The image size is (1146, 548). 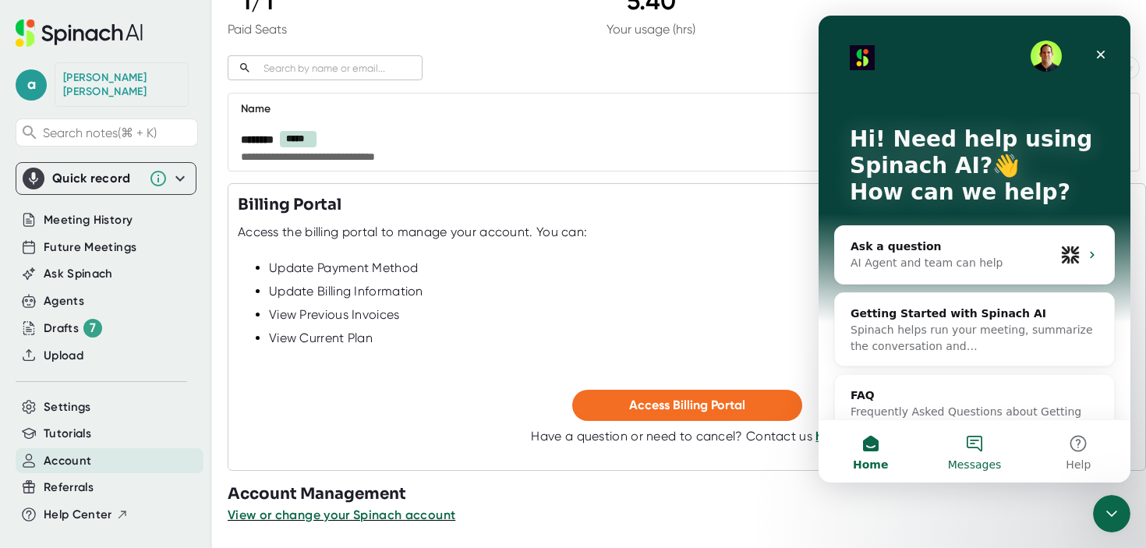 I want to click on p: Hi! Need help using Spinach AI?👋, so click(x=156, y=137).